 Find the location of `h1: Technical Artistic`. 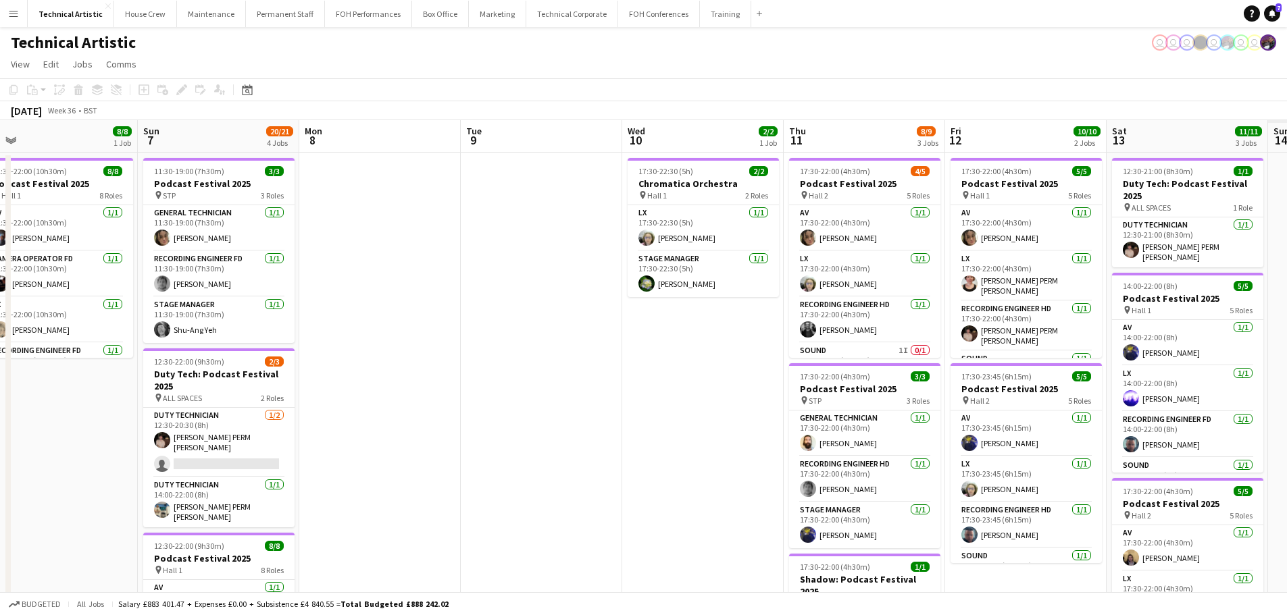

h1: Technical Artistic is located at coordinates (73, 43).